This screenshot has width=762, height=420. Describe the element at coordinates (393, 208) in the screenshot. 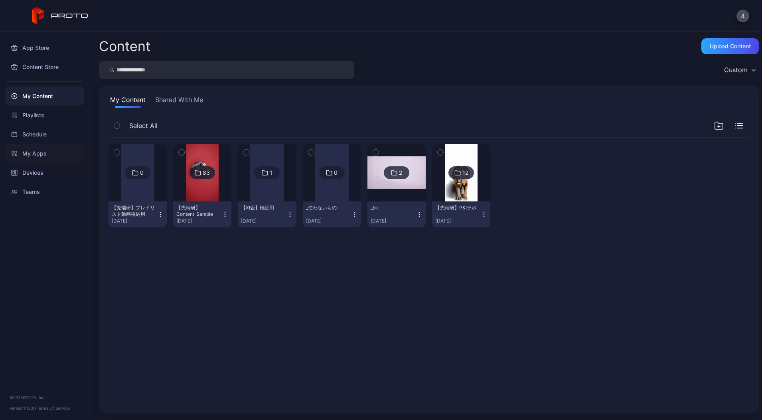

I see `div: _bk` at that location.